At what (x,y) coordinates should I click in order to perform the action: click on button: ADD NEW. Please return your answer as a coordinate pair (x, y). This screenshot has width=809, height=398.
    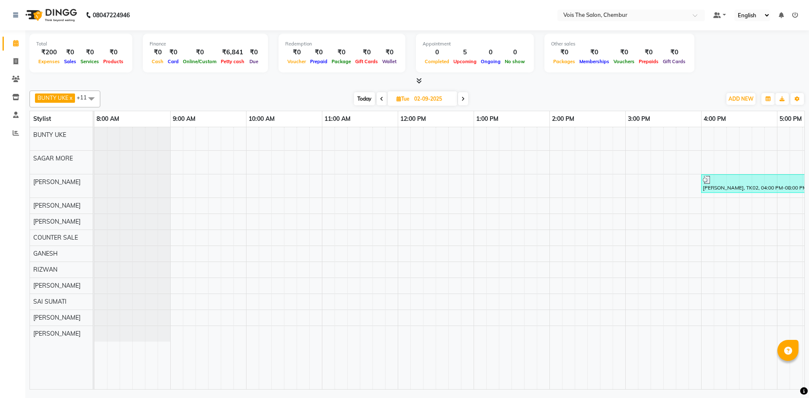
    Looking at the image, I should click on (741, 99).